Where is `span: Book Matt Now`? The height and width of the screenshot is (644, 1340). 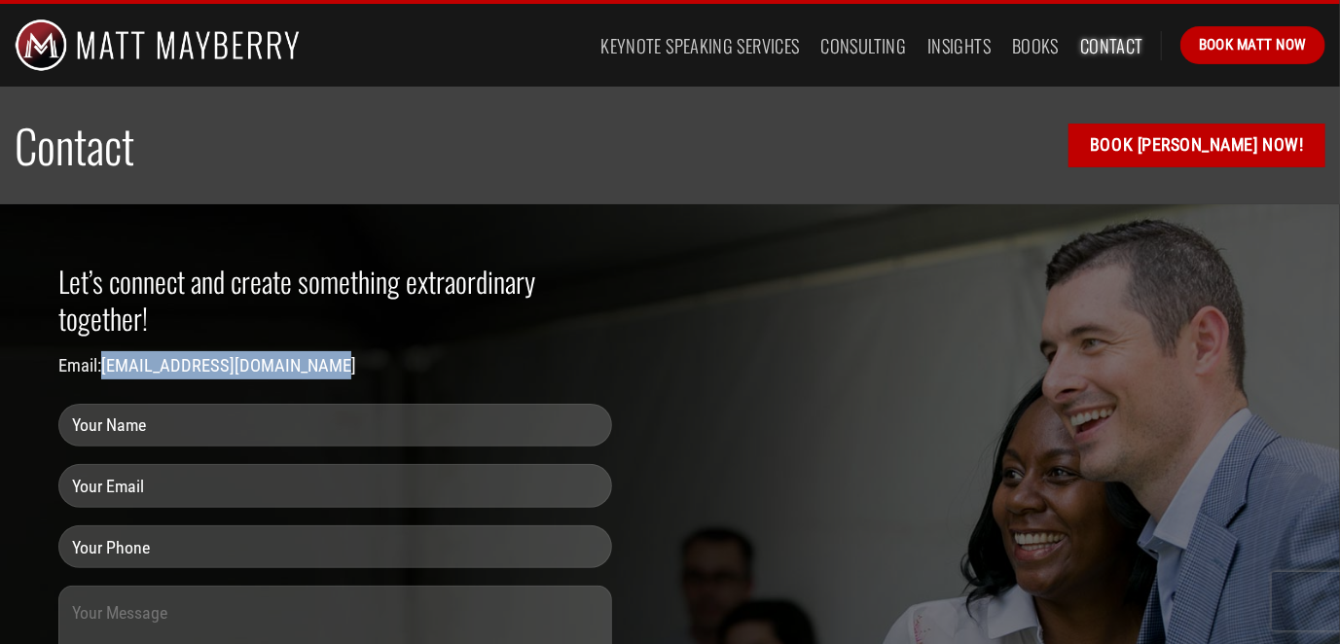
span: Book Matt Now is located at coordinates (1253, 45).